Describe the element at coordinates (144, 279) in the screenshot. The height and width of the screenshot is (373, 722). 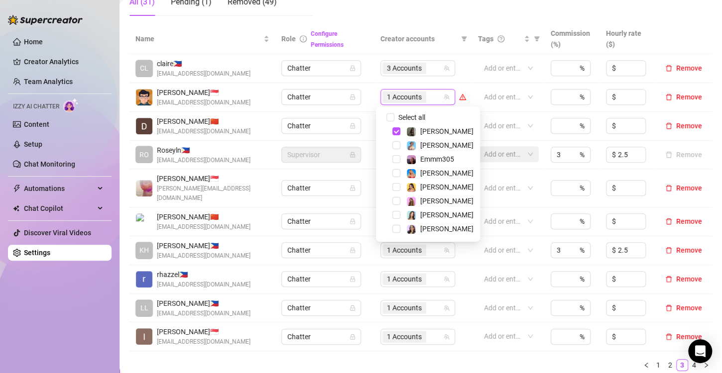
I see `img: rhazzel` at that location.